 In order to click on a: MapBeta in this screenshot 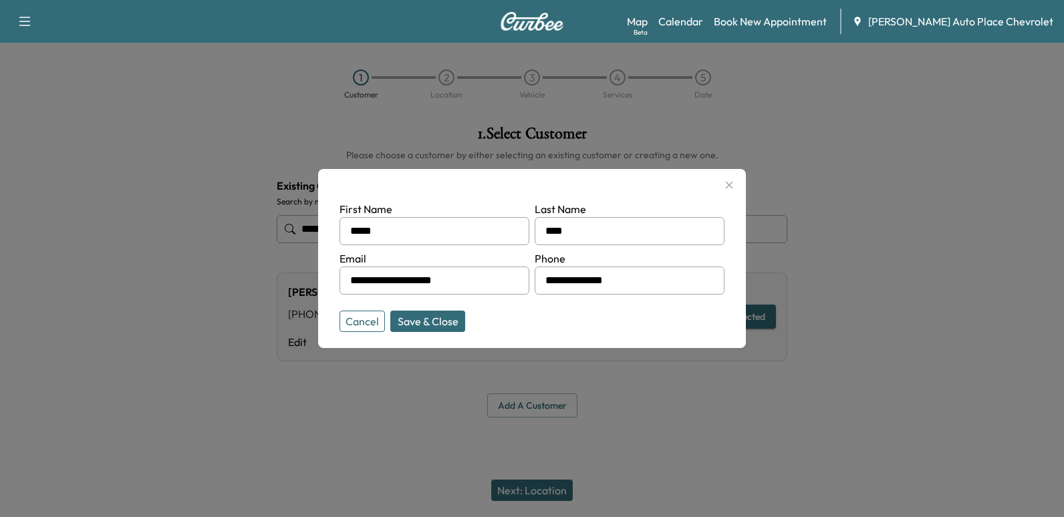, I will do `click(637, 21)`.